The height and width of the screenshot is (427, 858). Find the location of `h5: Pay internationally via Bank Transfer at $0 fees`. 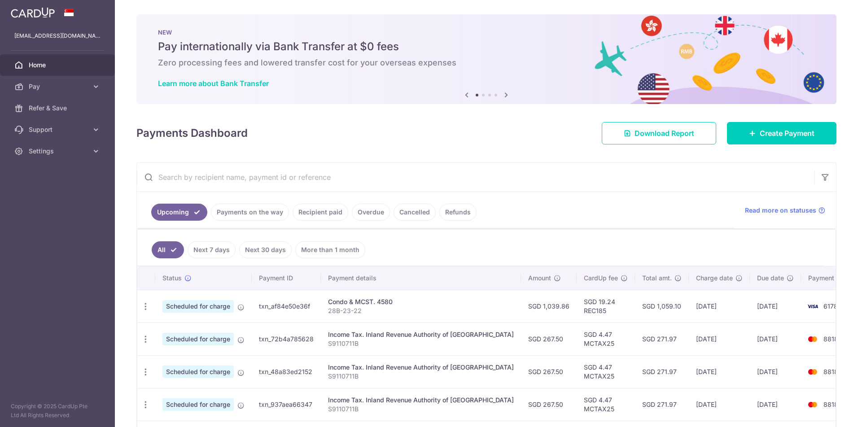

h5: Pay internationally via Bank Transfer at $0 fees is located at coordinates (486, 47).